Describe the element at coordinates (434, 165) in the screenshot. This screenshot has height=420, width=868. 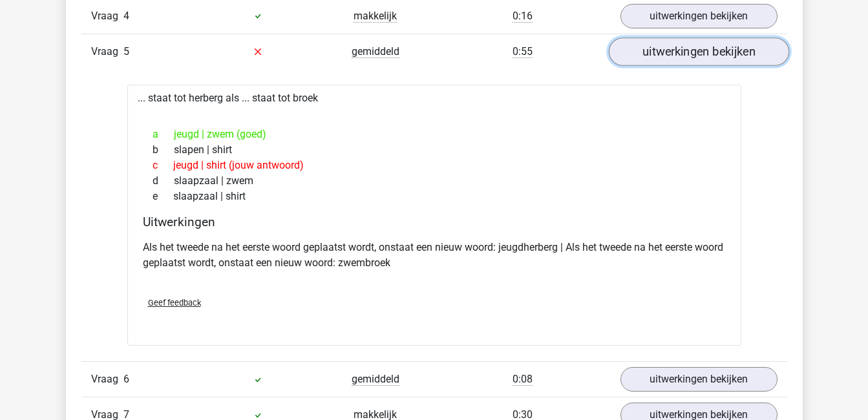
I see `div: jeugd | shirt (jouw antwoord)` at that location.